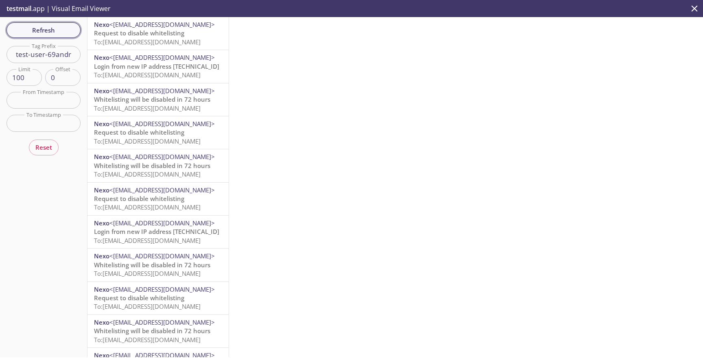 The image size is (703, 358). I want to click on button: Reset, so click(44, 147).